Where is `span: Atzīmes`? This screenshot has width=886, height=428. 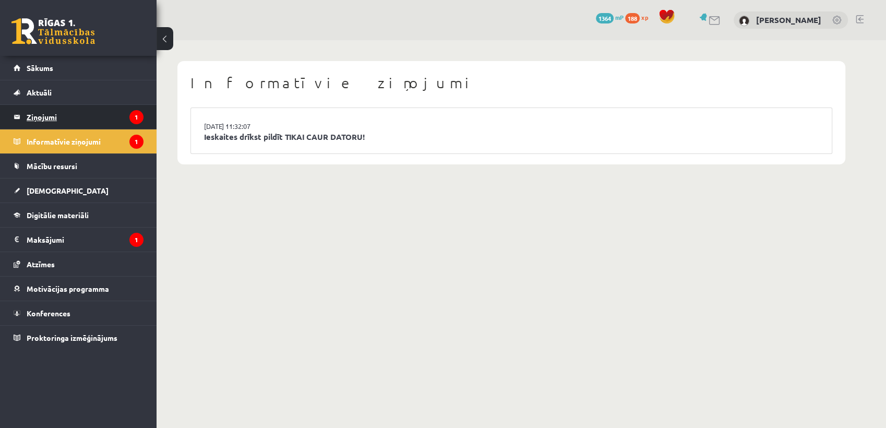
span: Atzīmes is located at coordinates (41, 264).